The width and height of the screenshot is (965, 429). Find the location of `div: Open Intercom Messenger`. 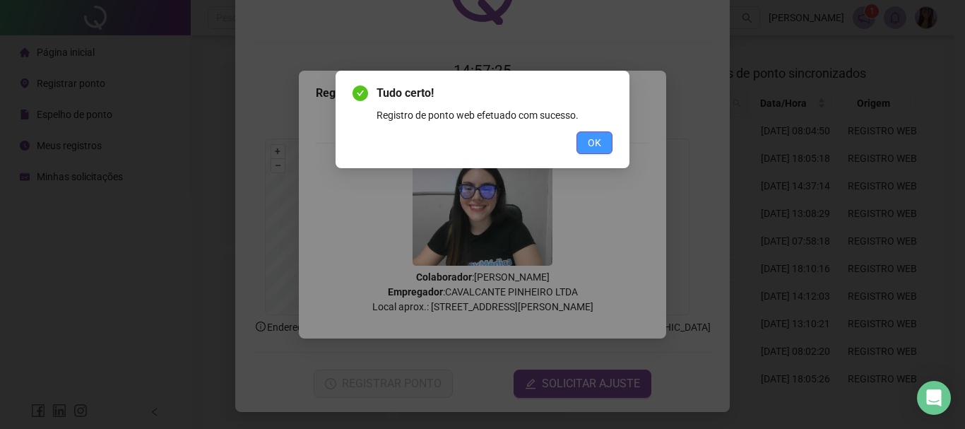

div: Open Intercom Messenger is located at coordinates (934, 398).